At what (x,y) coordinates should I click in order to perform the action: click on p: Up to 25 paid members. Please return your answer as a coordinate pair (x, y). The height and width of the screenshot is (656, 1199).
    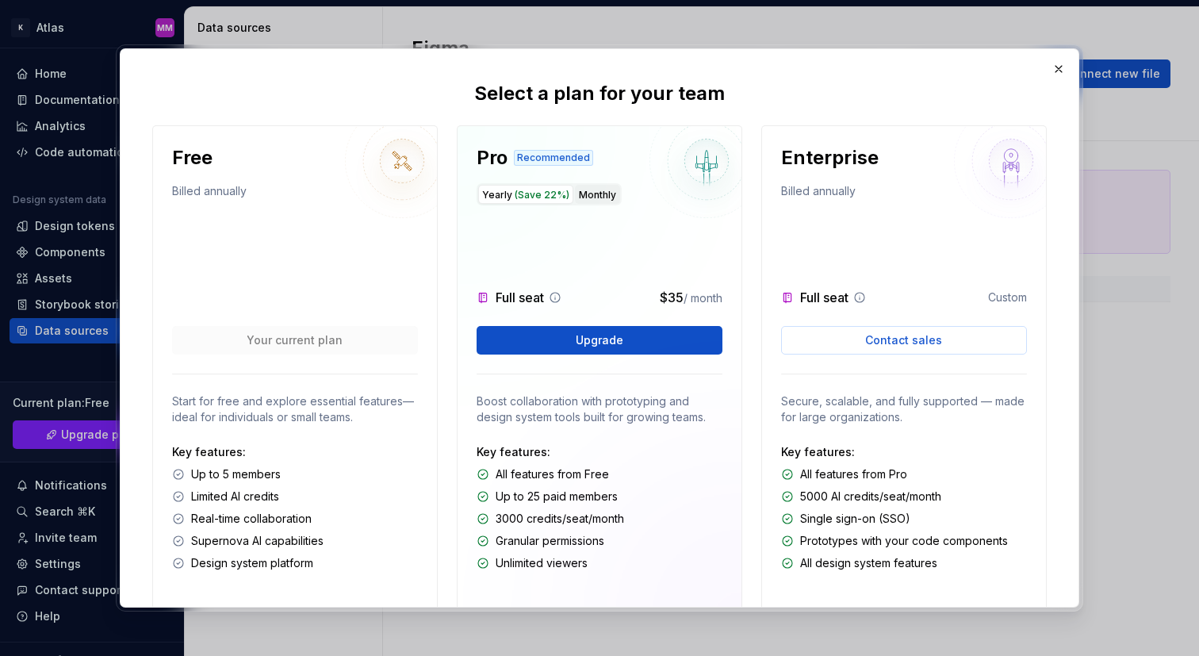
    Looking at the image, I should click on (556, 496).